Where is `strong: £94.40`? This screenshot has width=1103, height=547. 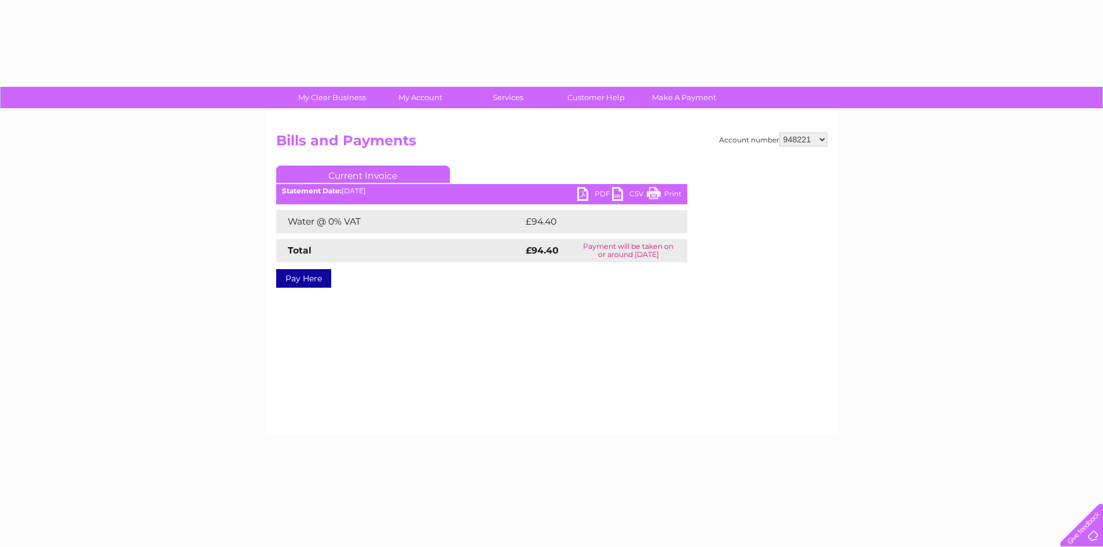 strong: £94.40 is located at coordinates (542, 250).